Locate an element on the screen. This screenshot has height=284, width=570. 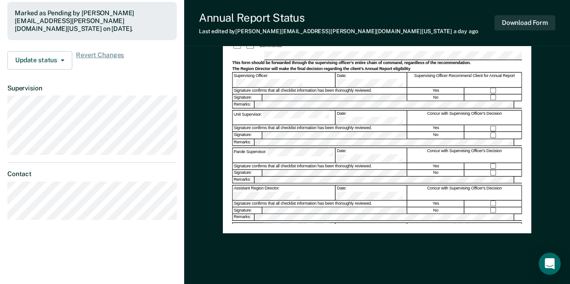
dt: Supervision is located at coordinates (92, 88).